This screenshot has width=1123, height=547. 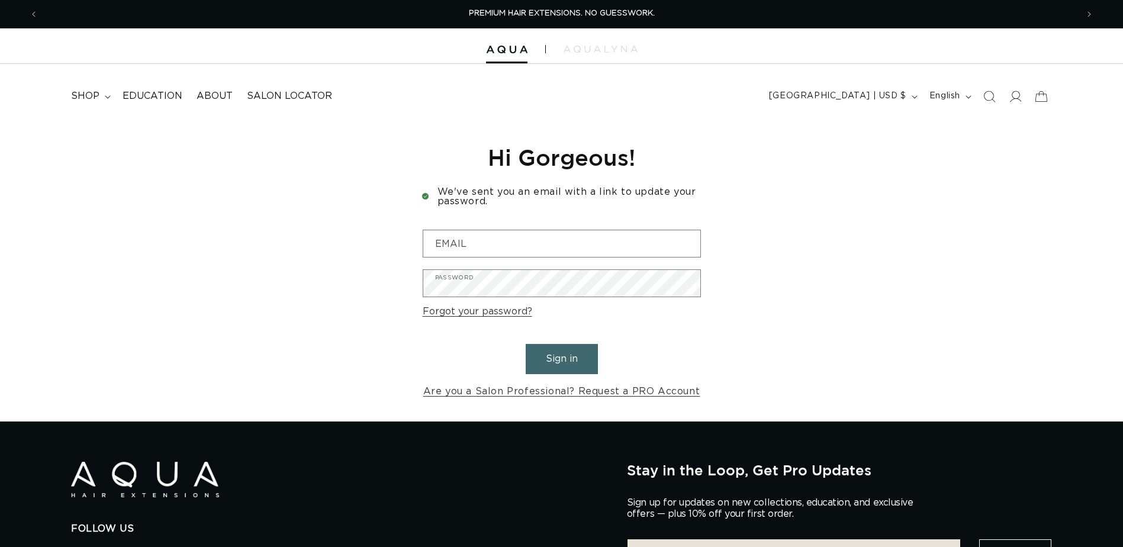 What do you see at coordinates (289, 96) in the screenshot?
I see `a: Salon Locator` at bounding box center [289, 96].